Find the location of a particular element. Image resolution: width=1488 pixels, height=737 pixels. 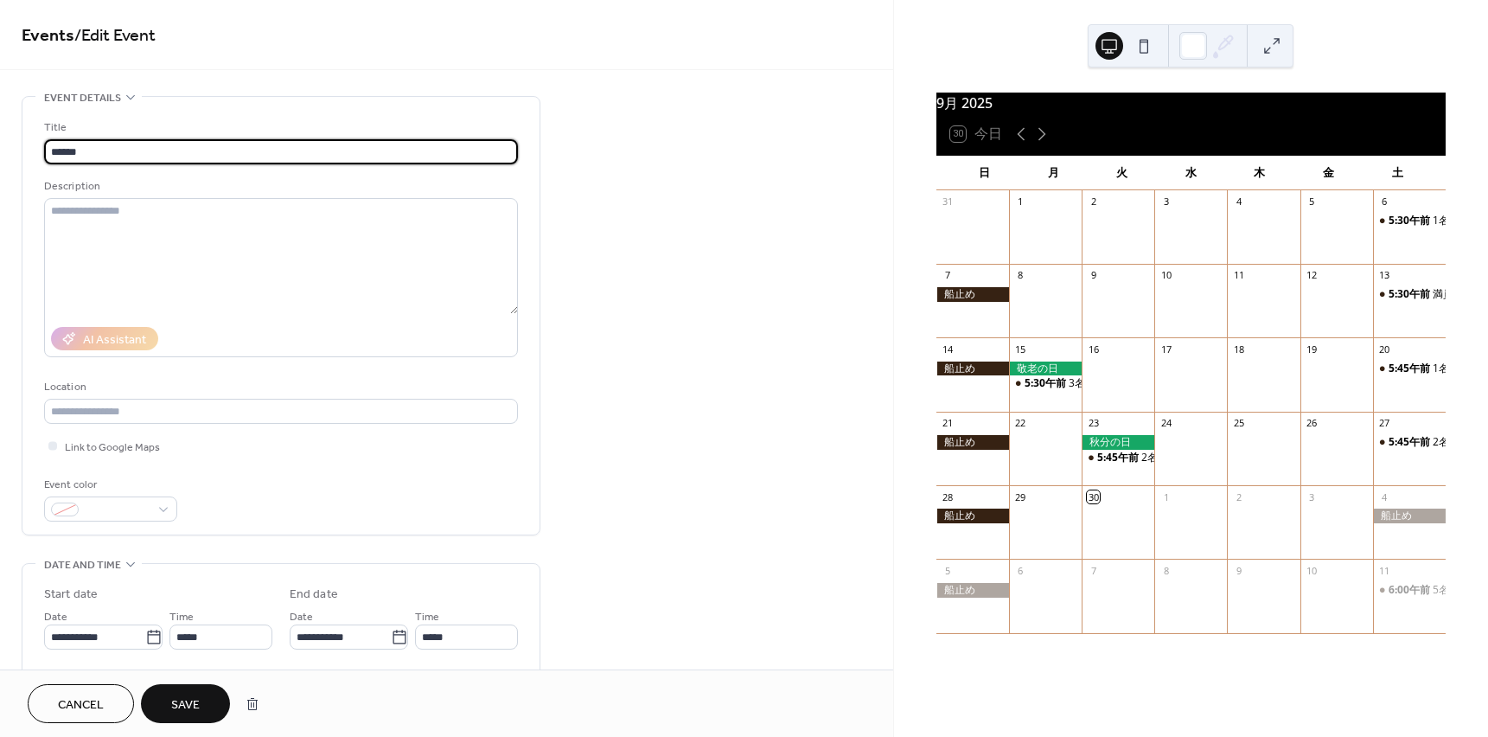

div: Description is located at coordinates (279, 186).